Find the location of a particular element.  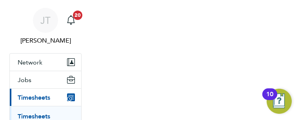

button: Timesheets is located at coordinates (46, 98).